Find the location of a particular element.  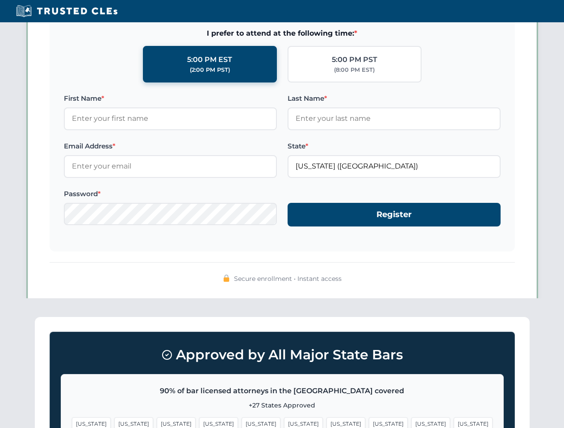

input: Florida (FL) is located at coordinates (394, 166).